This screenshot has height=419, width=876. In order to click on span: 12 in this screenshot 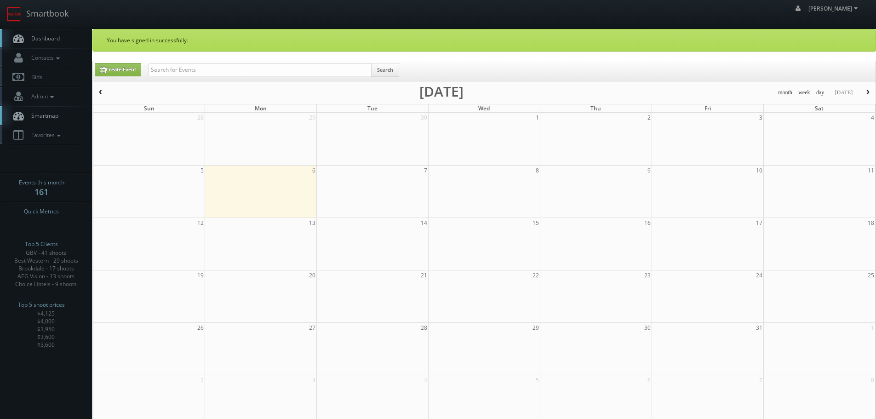, I will do `click(200, 223)`.